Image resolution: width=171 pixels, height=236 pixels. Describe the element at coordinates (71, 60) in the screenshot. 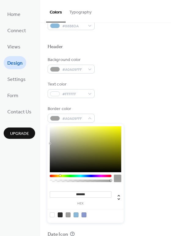

I see `div: Background color` at that location.